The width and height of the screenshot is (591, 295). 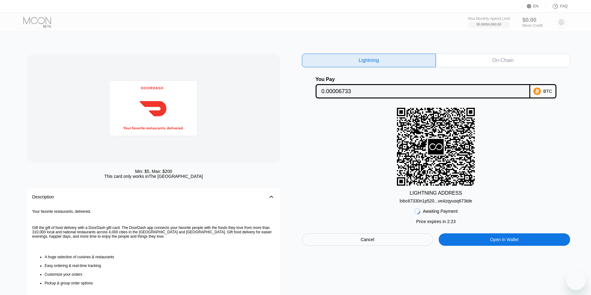 I want to click on div: EN, so click(x=536, y=6).